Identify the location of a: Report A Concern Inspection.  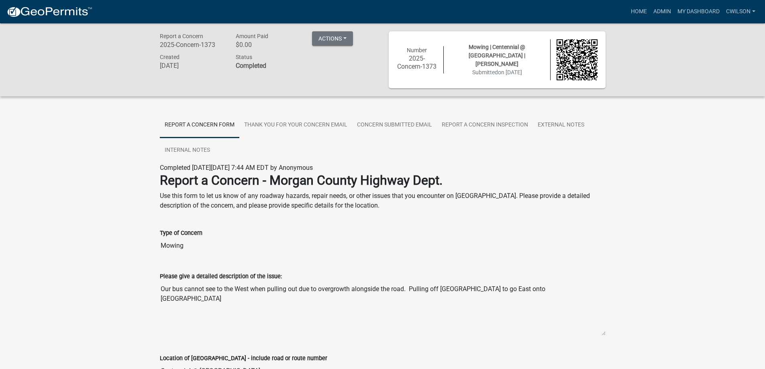
(485, 125).